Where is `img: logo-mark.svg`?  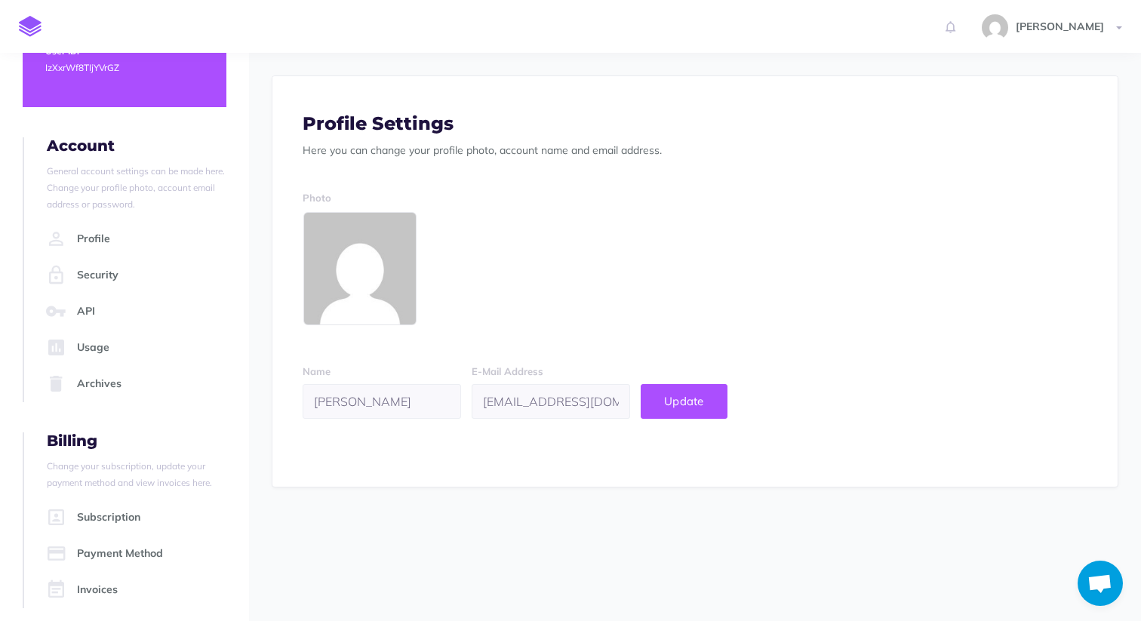
img: logo-mark.svg is located at coordinates (30, 26).